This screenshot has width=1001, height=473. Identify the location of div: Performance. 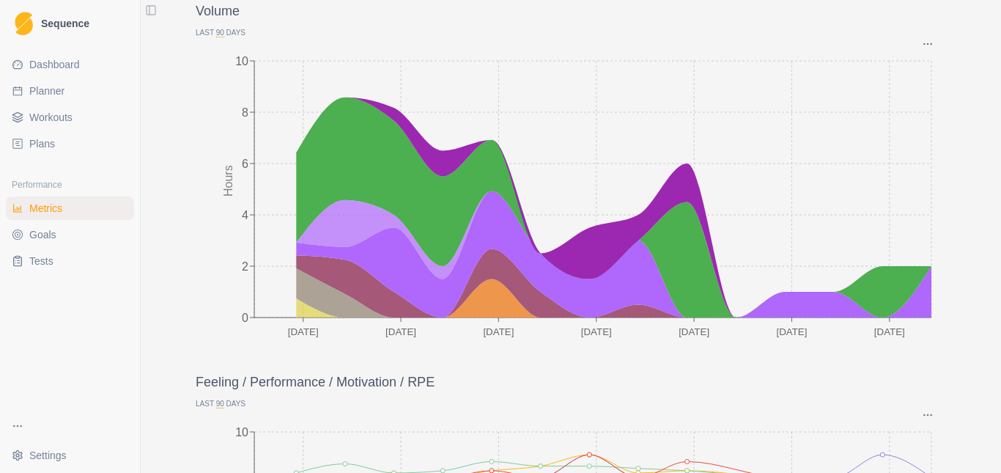
(70, 185).